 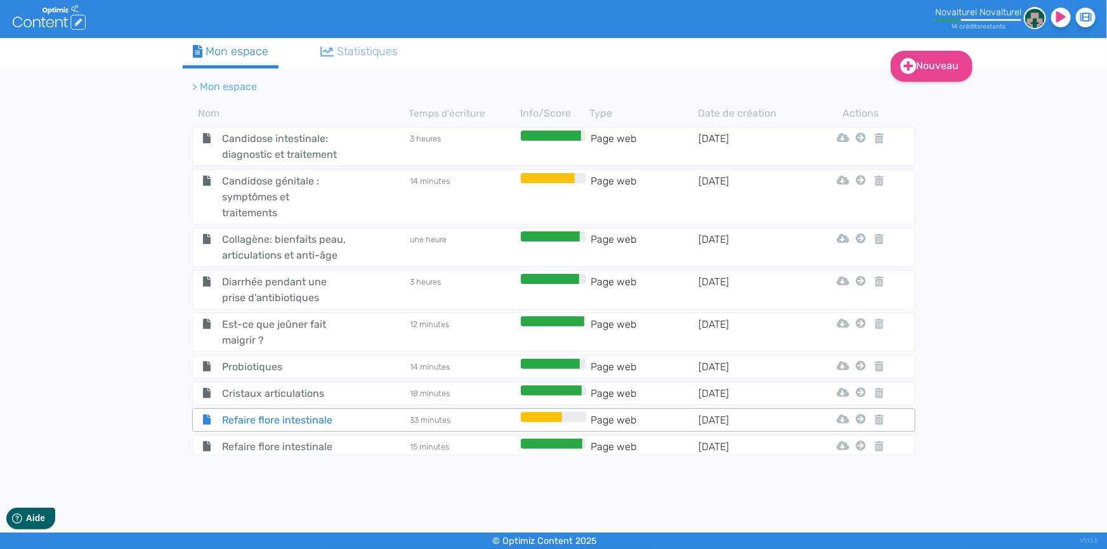 What do you see at coordinates (544, 541) in the screenshot?
I see `small: © Optimiz Content 2025` at bounding box center [544, 541].